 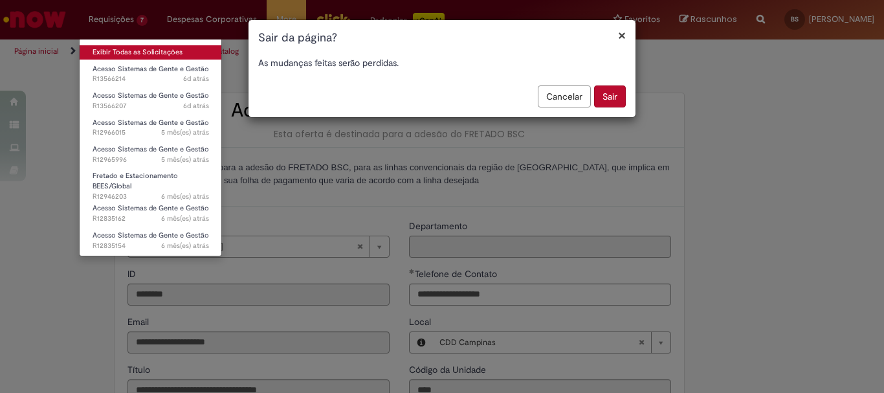 What do you see at coordinates (151, 52) in the screenshot?
I see `a: Exibir Todas as Solicitações` at bounding box center [151, 52].